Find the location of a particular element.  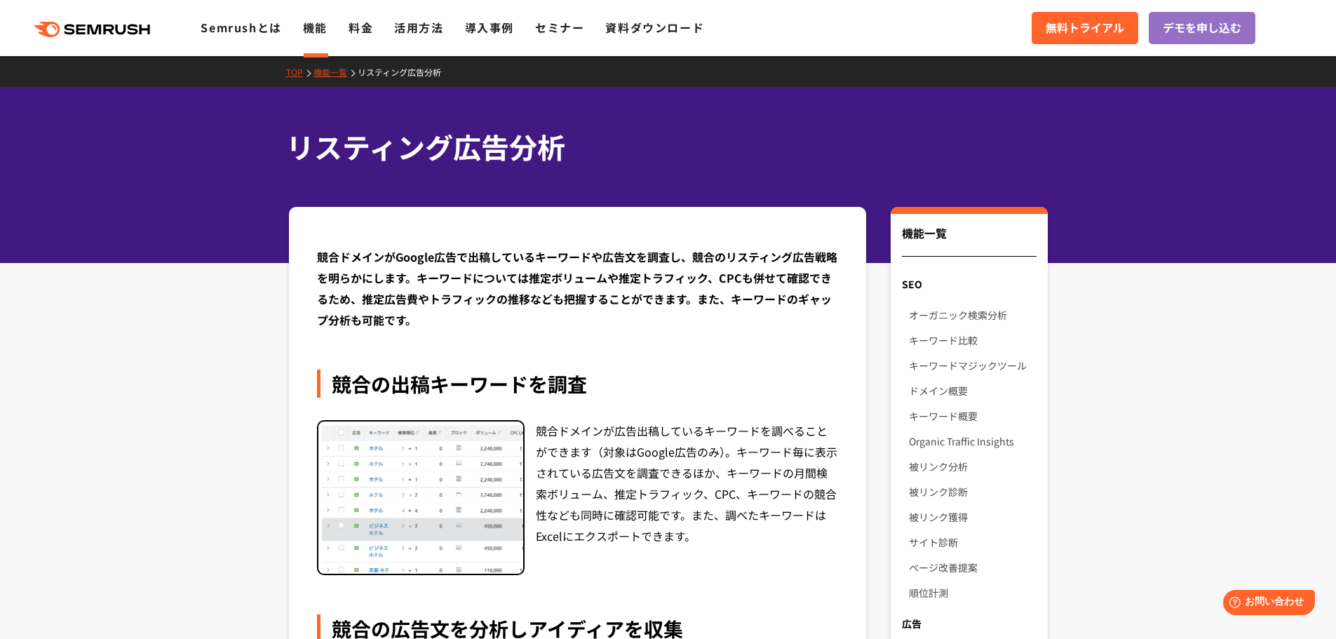

div: 競合ドメインがGoogle広告で出稿しているキーワードや広告文を調査し、競合のリスティング広告戦略を明らかにします。キーワードについては推定ボリュームや推定トラフィック、CPCも併せて確認できる... is located at coordinates (578, 288).